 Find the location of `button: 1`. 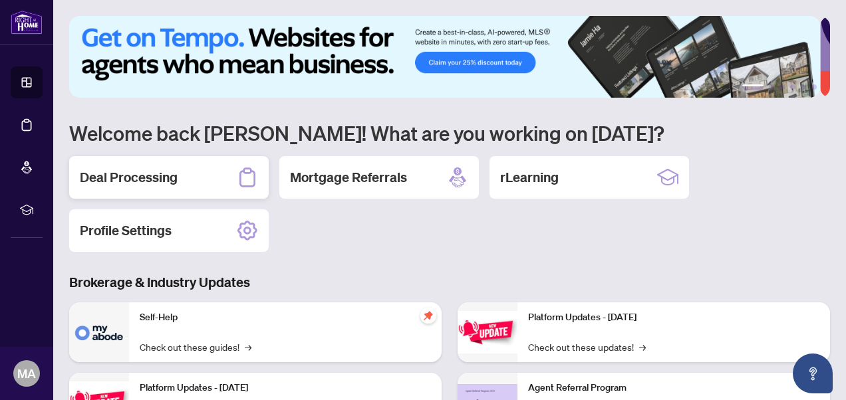

button: 1 is located at coordinates (752, 87).